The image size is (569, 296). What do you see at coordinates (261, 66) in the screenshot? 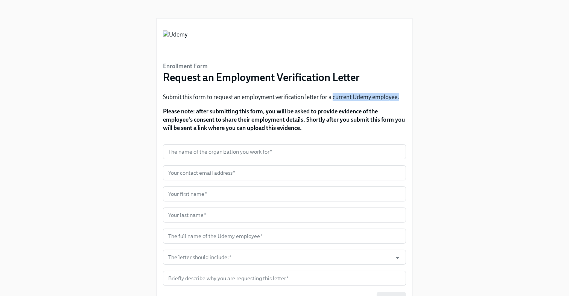
I see `h6: Enrollment Form` at bounding box center [261, 66].